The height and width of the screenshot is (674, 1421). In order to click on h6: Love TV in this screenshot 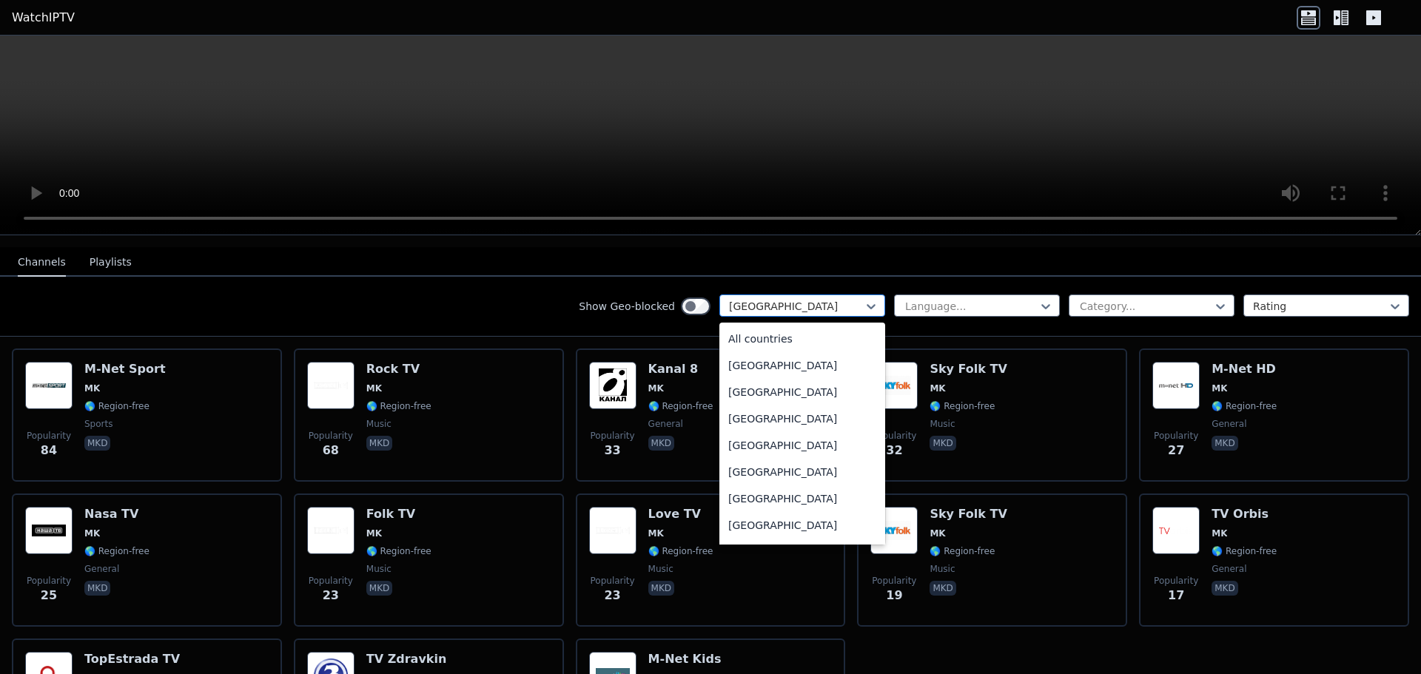, I will do `click(681, 514)`.